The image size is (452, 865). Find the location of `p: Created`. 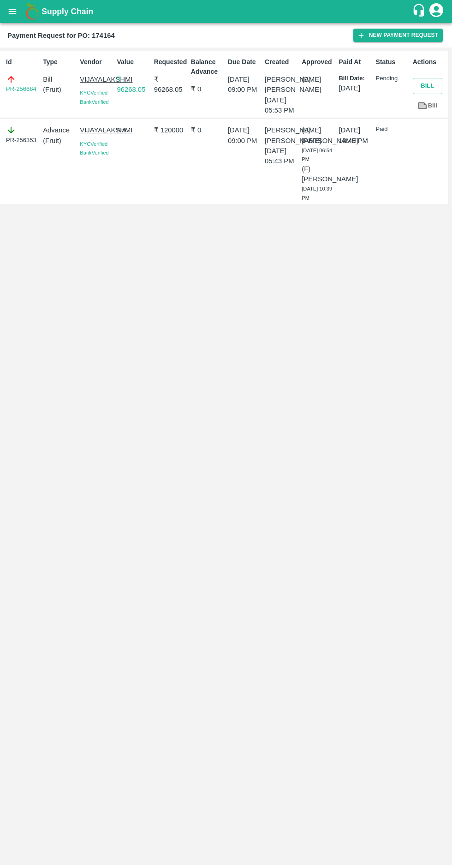

p: Created is located at coordinates (281, 62).